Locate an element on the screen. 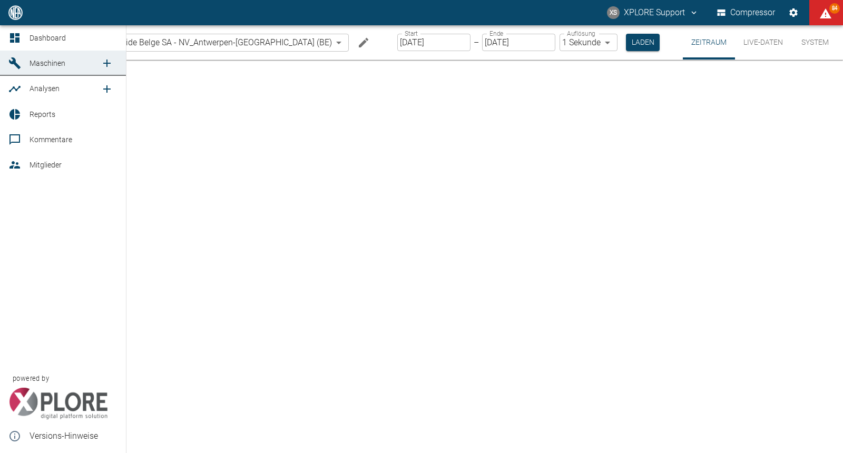  span: powered by is located at coordinates (31, 378).